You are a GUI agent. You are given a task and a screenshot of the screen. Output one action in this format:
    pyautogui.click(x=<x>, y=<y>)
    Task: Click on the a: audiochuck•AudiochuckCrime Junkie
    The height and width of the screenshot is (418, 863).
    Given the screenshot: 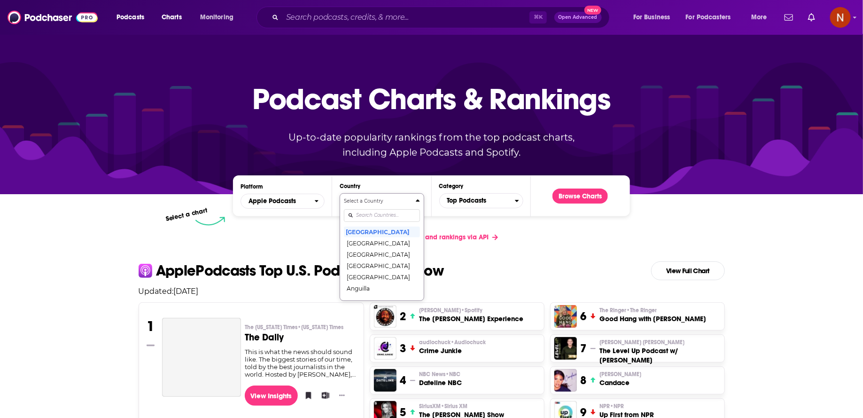 What is the action you would take?
    pyautogui.click(x=453, y=347)
    